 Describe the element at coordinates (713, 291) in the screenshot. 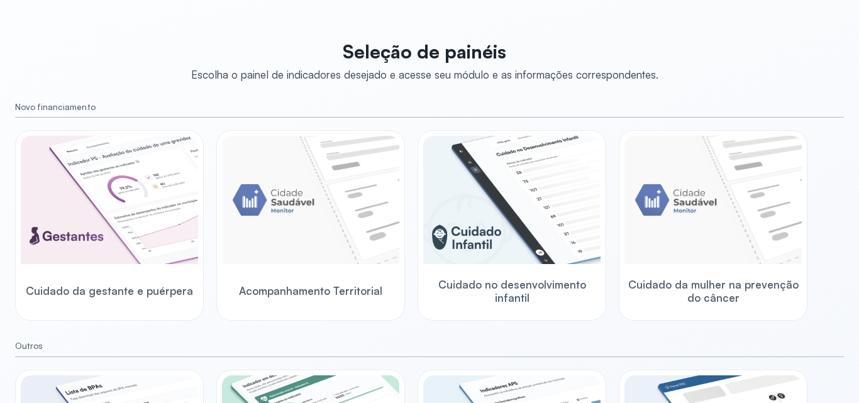

I see `span: Cuidado da mulher na prevenção do câncer` at that location.